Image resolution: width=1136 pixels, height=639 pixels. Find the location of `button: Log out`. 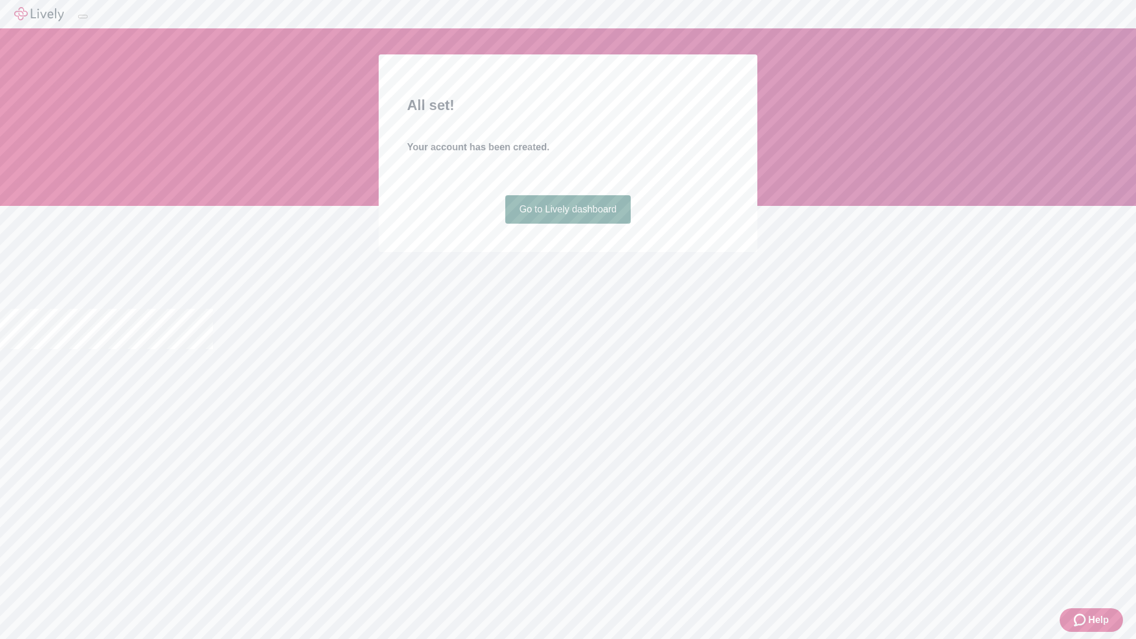

button: Log out is located at coordinates (83, 17).